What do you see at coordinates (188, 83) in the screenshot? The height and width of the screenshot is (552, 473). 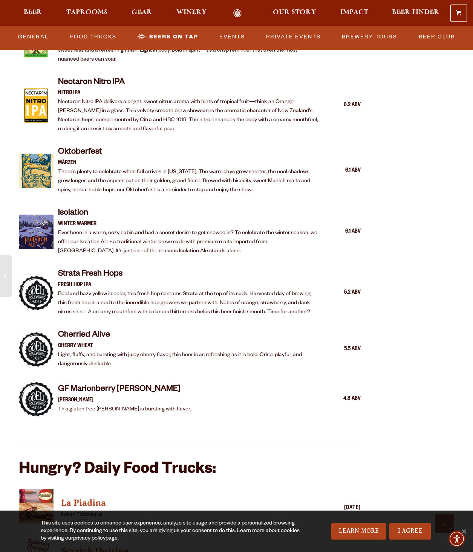 I see `h4: Nectaron Nitro IPA` at bounding box center [188, 83].